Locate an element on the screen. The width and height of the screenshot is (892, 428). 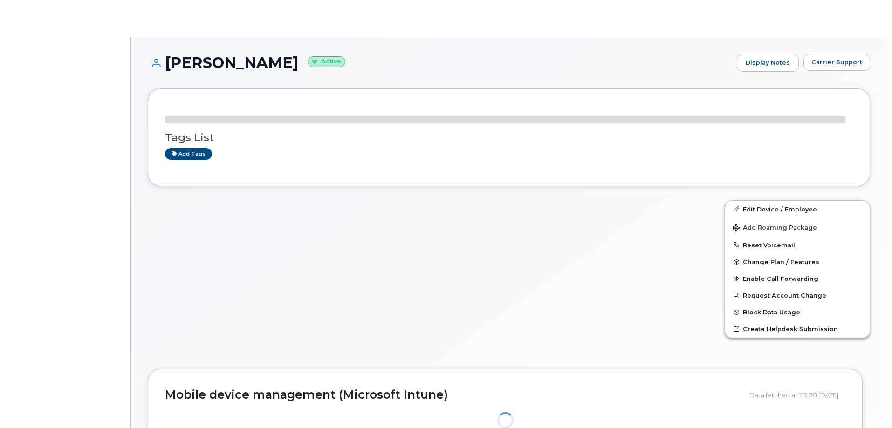
a: Add tags is located at coordinates (188, 154).